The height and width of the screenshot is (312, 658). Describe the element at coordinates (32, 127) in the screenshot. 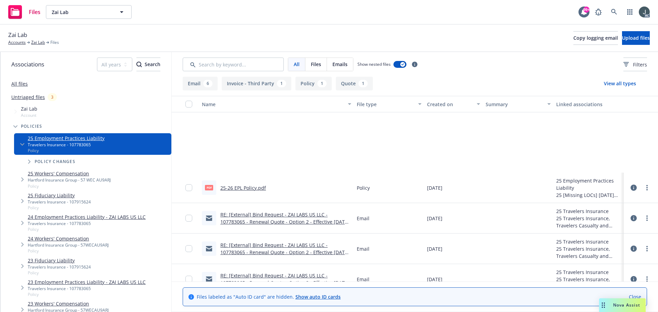

I see `span: Policies` at that location.